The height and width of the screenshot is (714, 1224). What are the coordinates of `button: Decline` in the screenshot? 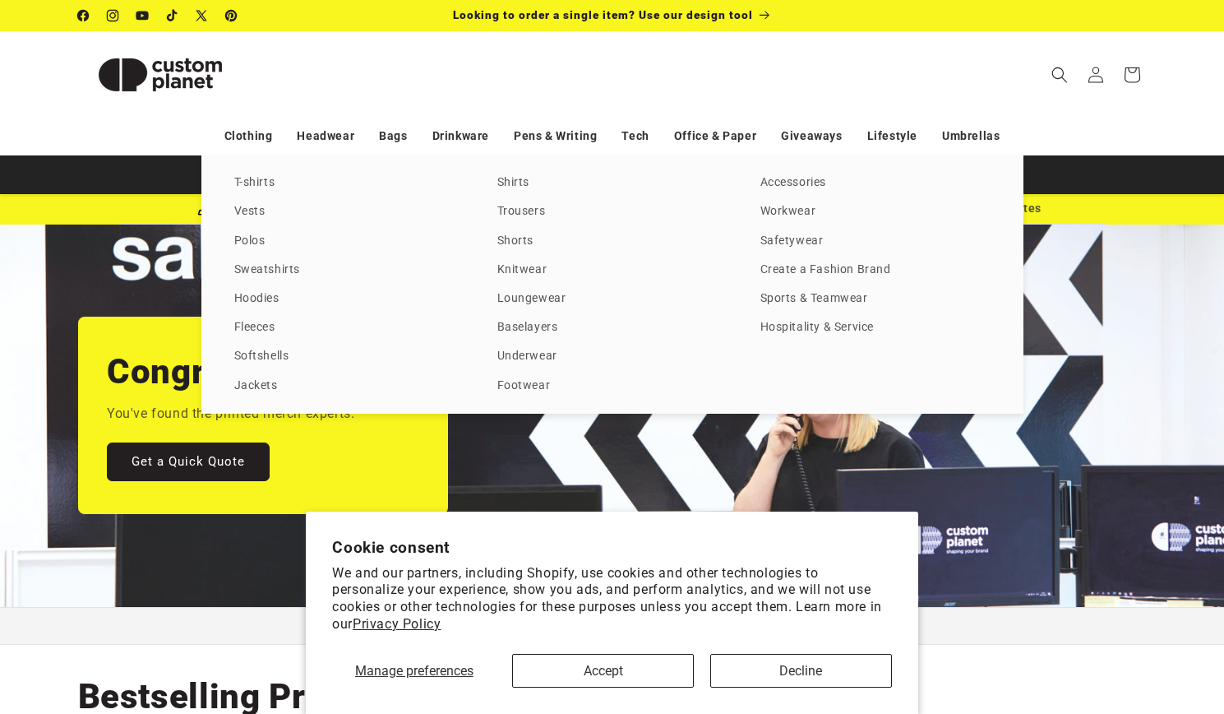 It's located at (801, 670).